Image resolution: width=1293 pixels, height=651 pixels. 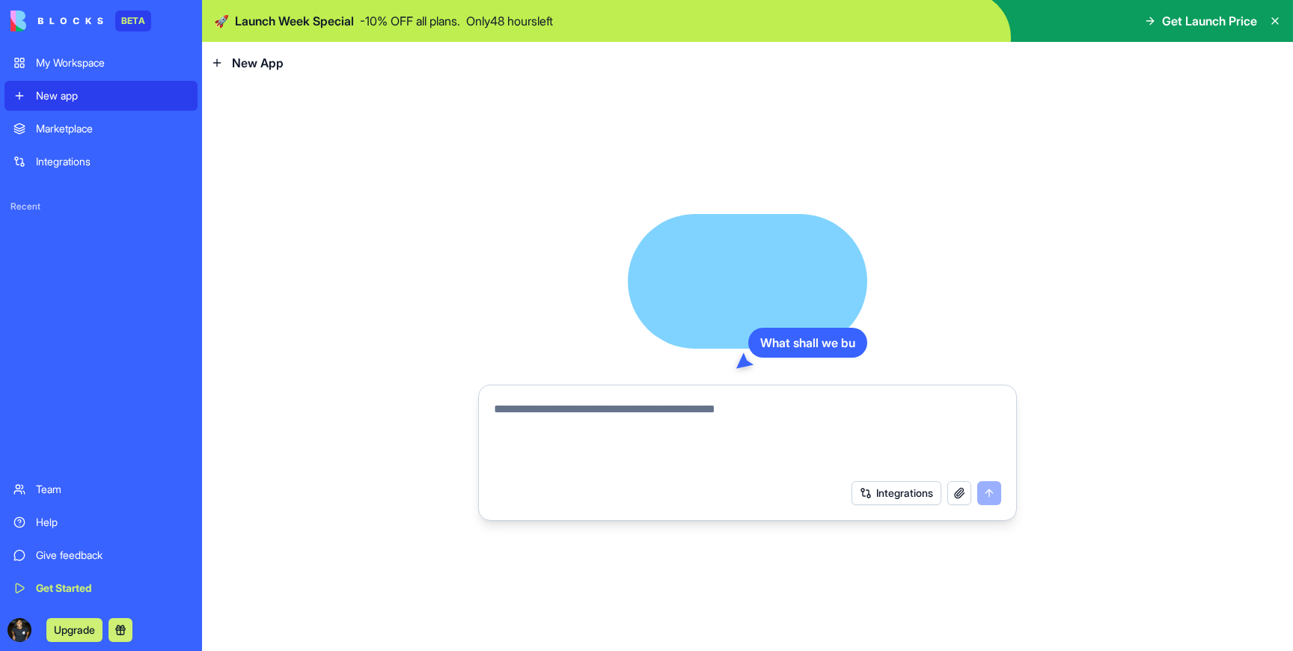 What do you see at coordinates (897, 493) in the screenshot?
I see `button: Integrations` at bounding box center [897, 493].